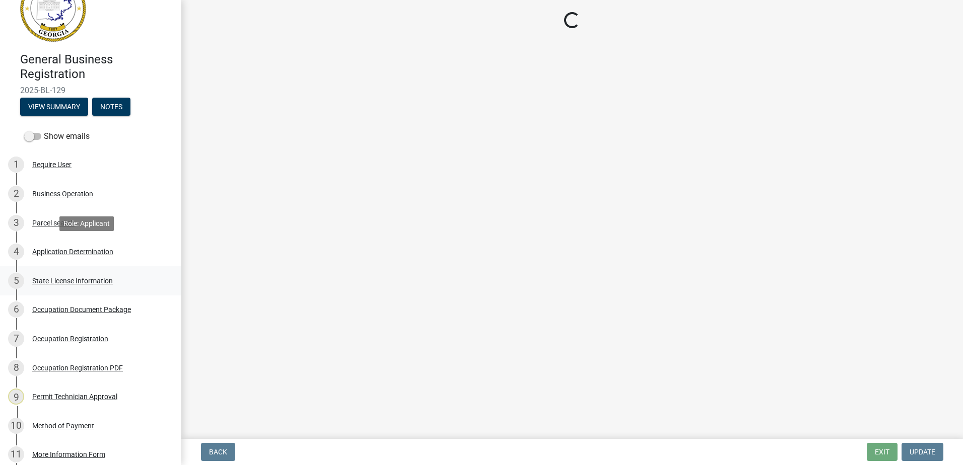  What do you see at coordinates (16, 339) in the screenshot?
I see `div: 7` at bounding box center [16, 339].